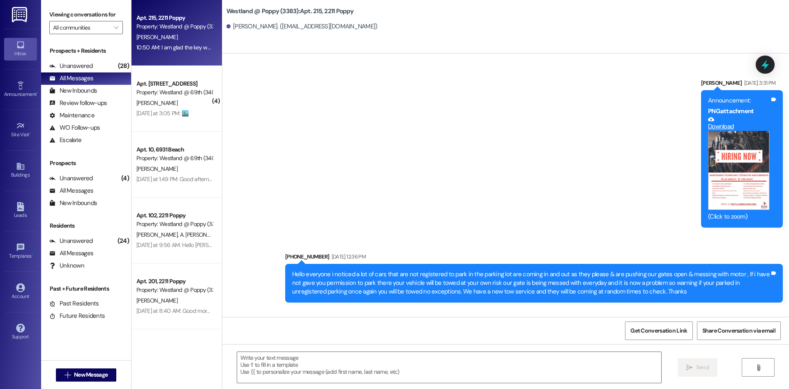 The image size is (789, 389). What do you see at coordinates (86, 163) in the screenshot?
I see `div: Prospects` at bounding box center [86, 163].